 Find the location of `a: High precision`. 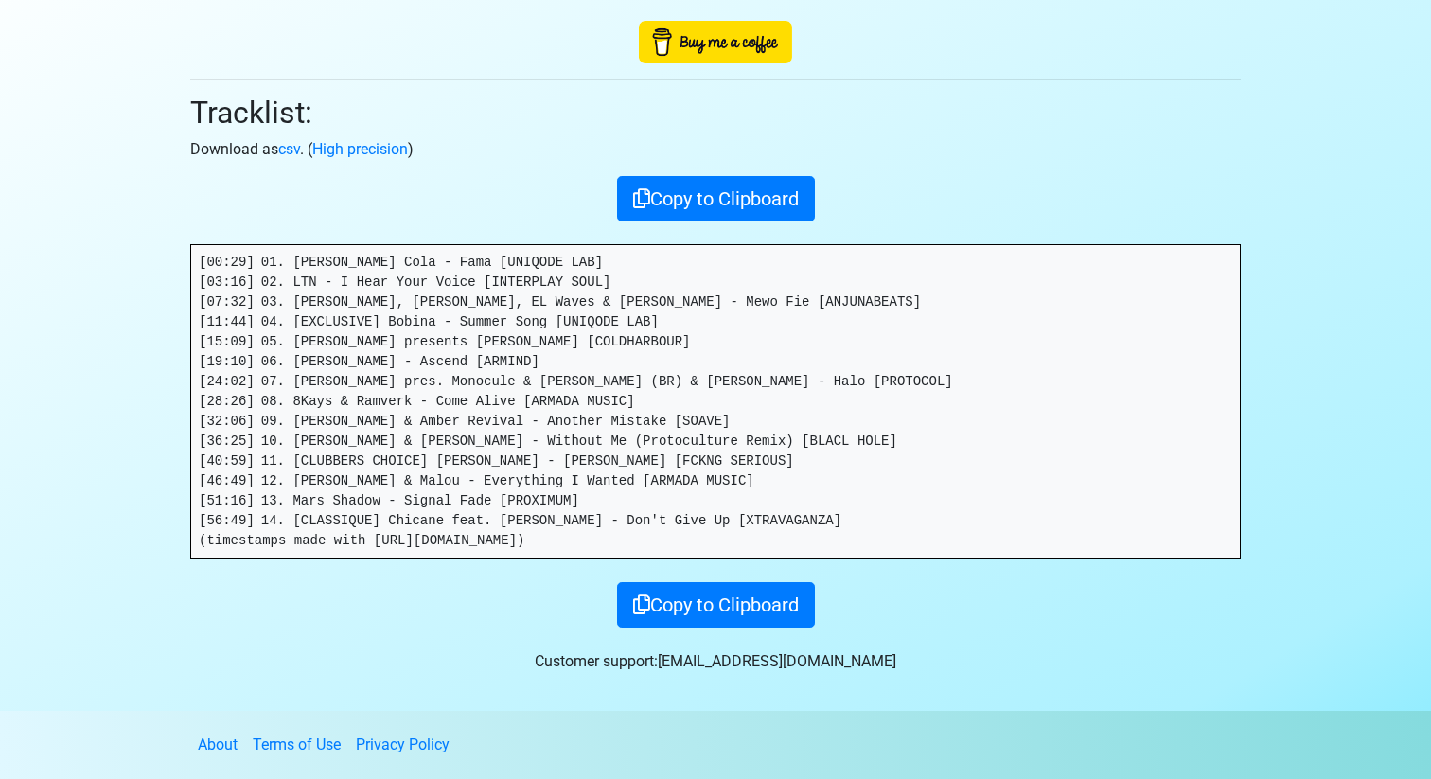

a: High precision is located at coordinates (360, 149).